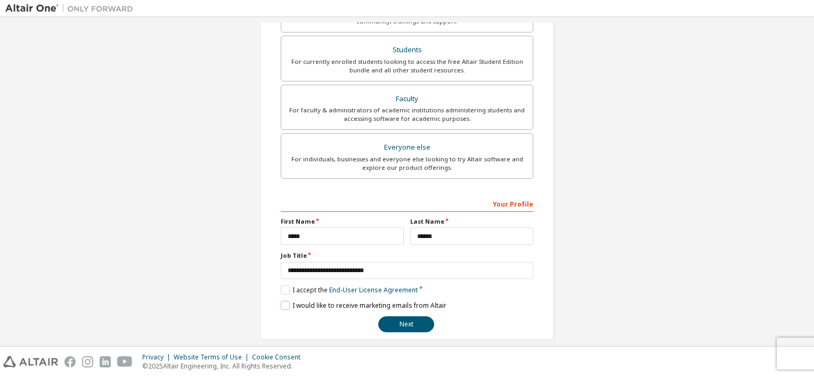 The image size is (814, 377). Describe the element at coordinates (407, 256) in the screenshot. I see `label: Job Title` at that location.